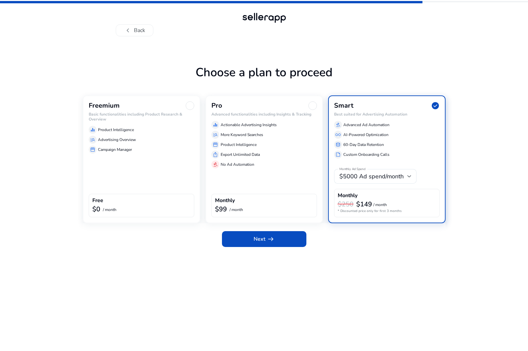  I want to click on b: $0, so click(96, 209).